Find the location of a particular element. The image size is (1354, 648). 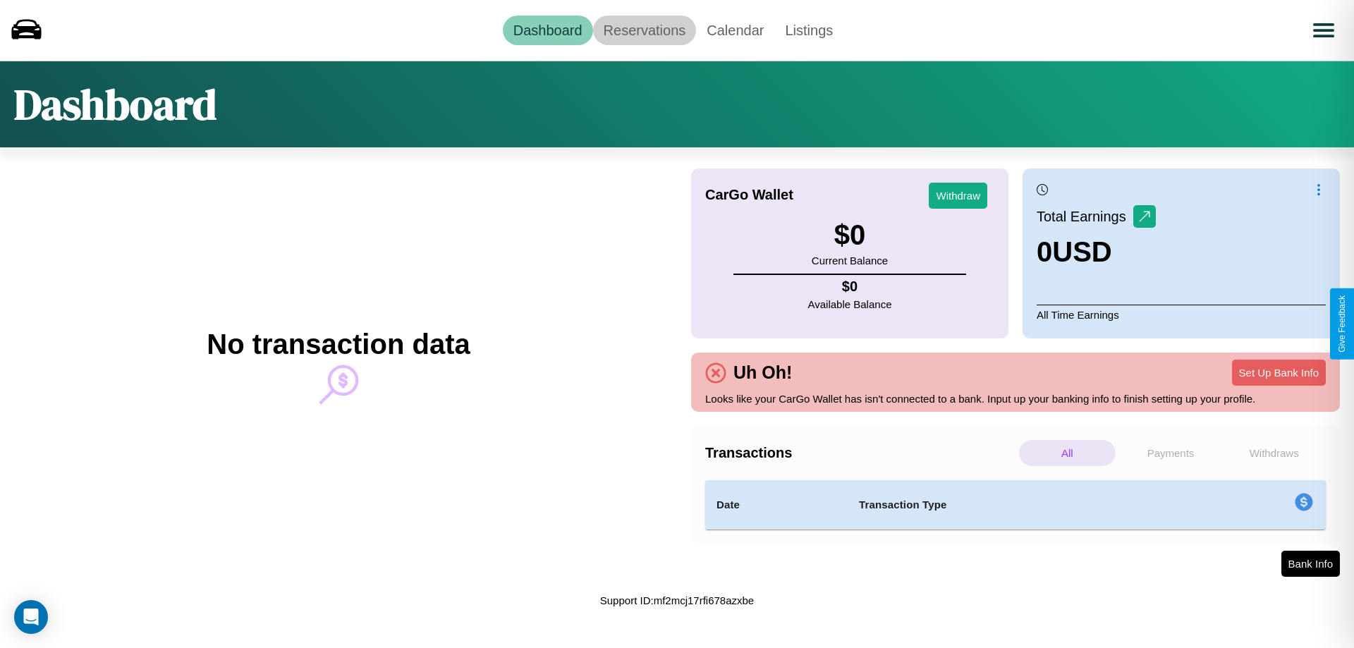

div: Open Intercom Messenger is located at coordinates (31, 617).